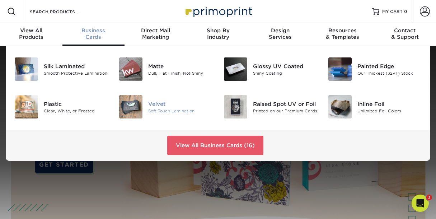  I want to click on div: Smooth Protective Lamination, so click(76, 73).